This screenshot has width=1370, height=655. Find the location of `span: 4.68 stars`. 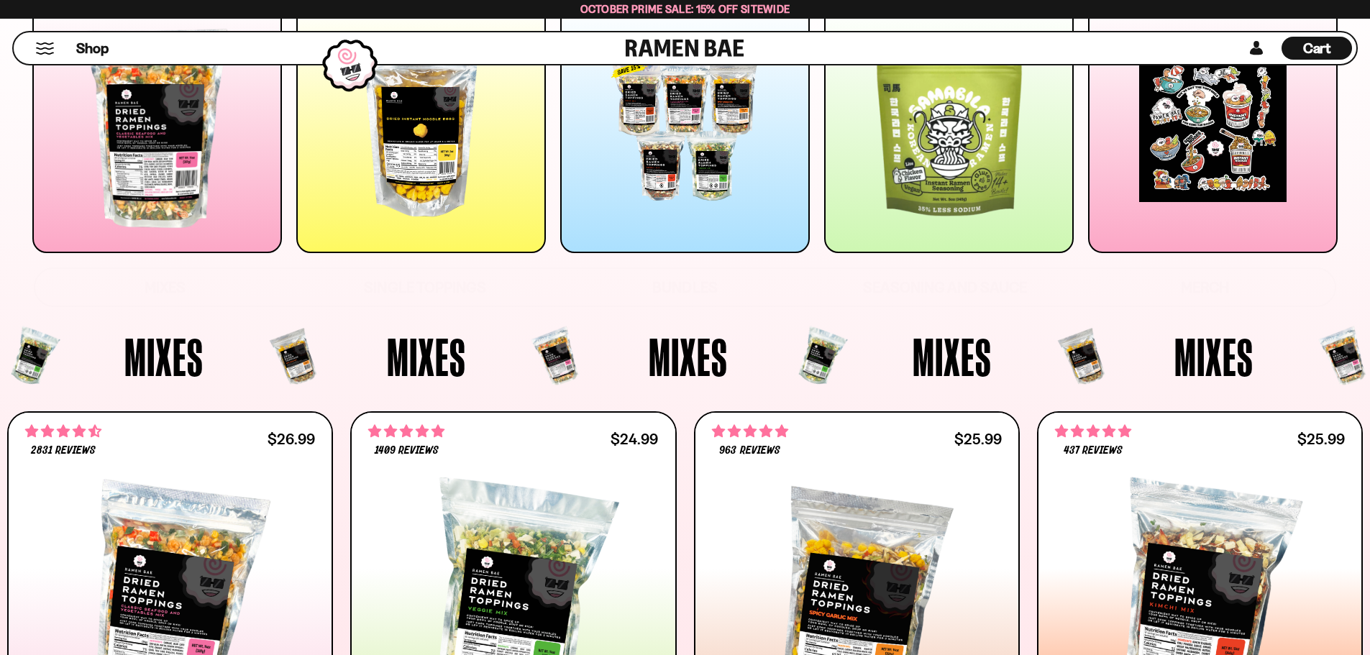

span: 4.68 stars is located at coordinates (63, 431).